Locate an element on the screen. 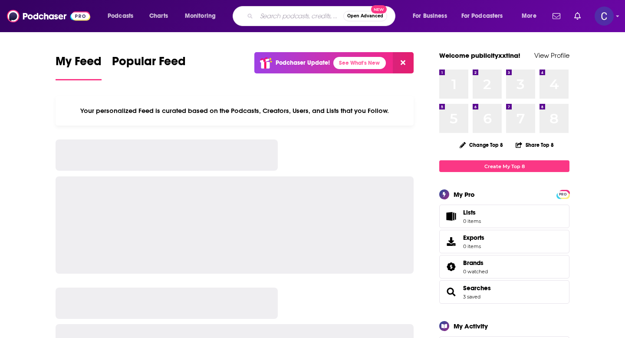  div: Search podcasts, credits, & more... is located at coordinates (322, 16).